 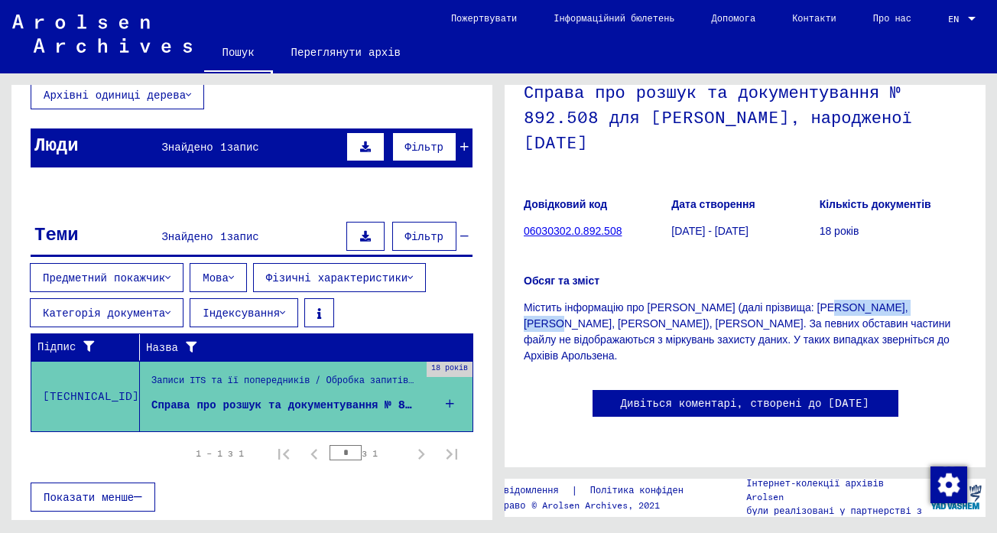 I want to click on button: Фізичні характеристики, so click(x=339, y=277).